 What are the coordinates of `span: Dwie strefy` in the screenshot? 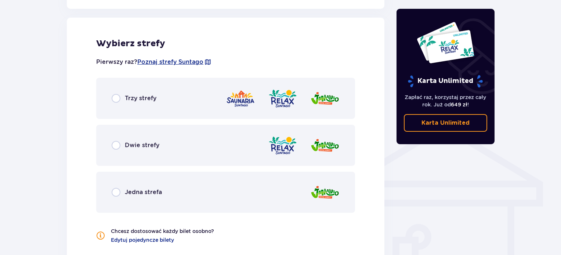 It's located at (142, 145).